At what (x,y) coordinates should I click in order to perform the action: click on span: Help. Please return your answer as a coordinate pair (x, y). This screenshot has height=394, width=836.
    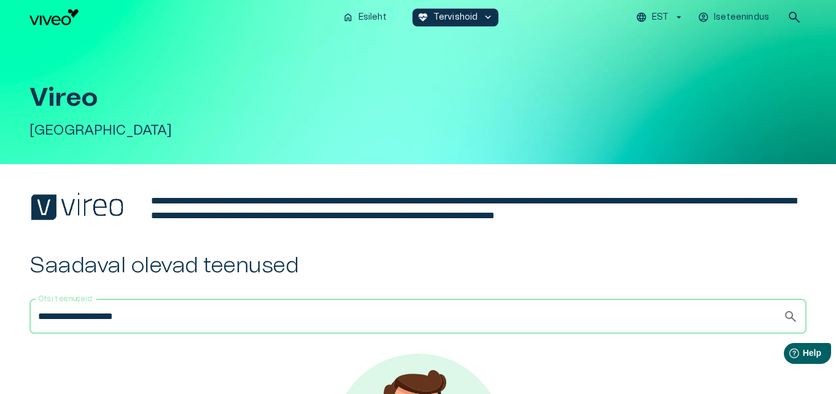
    Looking at the image, I should click on (72, 15).